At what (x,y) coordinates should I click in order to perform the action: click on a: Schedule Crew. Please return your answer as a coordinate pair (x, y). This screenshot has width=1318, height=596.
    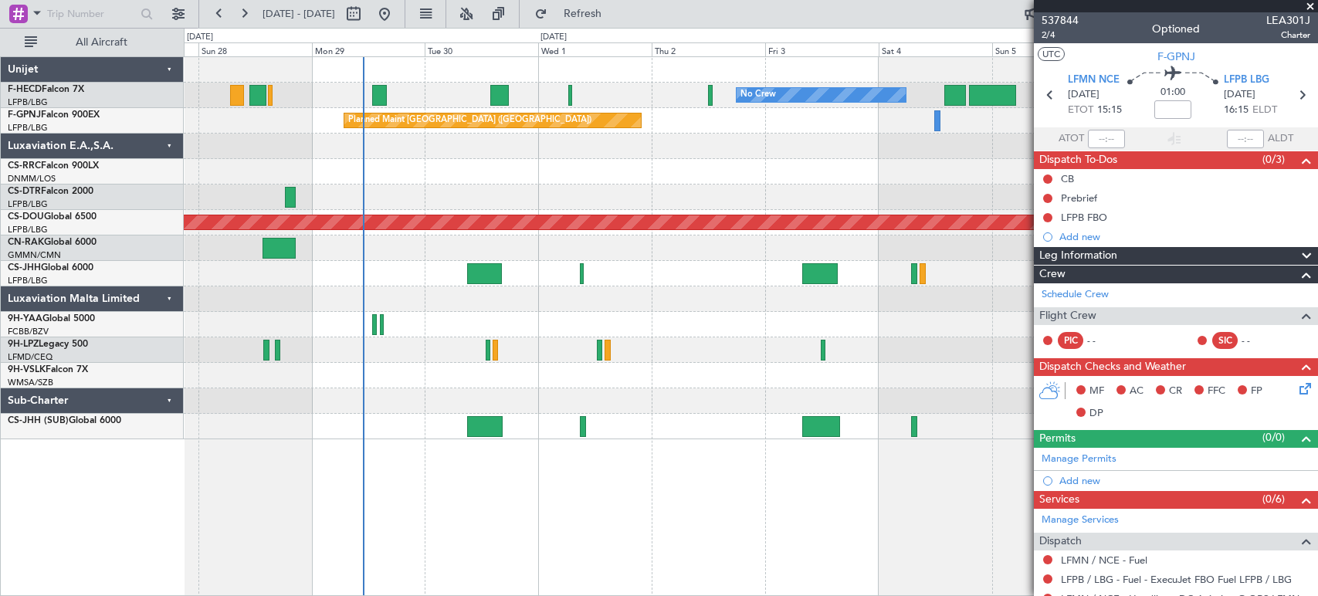
    Looking at the image, I should click on (1075, 295).